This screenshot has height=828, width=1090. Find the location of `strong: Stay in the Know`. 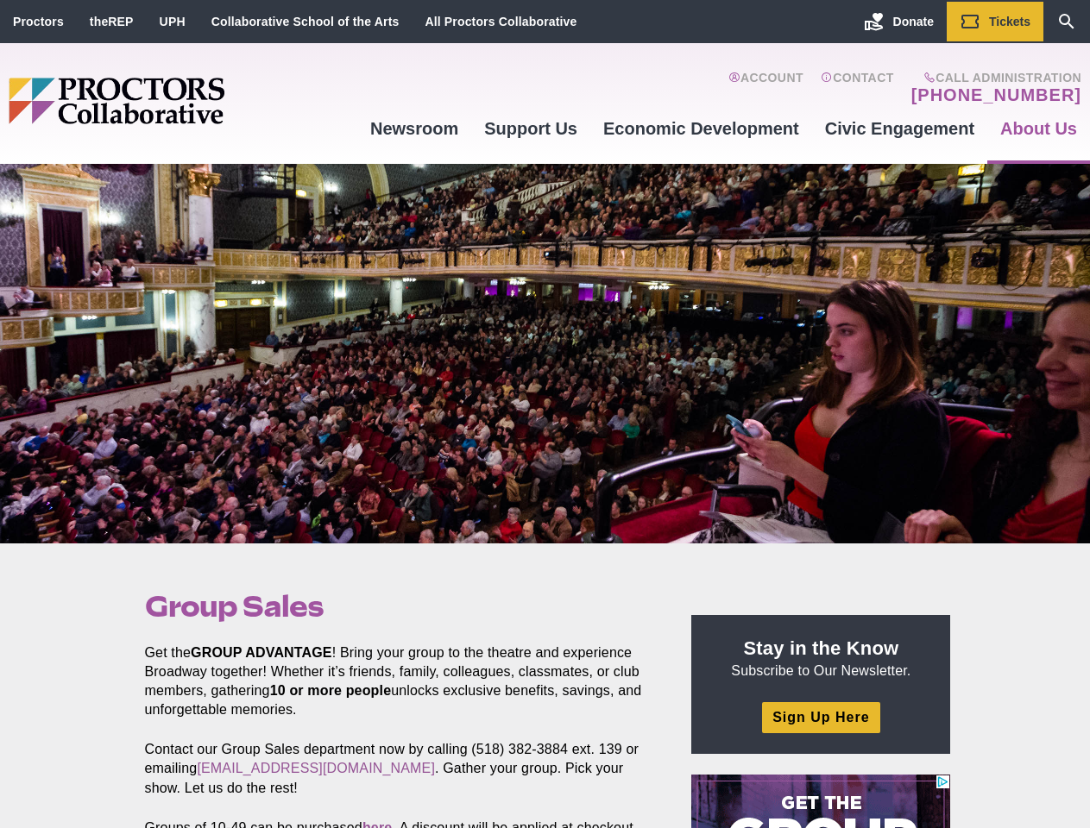

strong: Stay in the Know is located at coordinates (821, 648).